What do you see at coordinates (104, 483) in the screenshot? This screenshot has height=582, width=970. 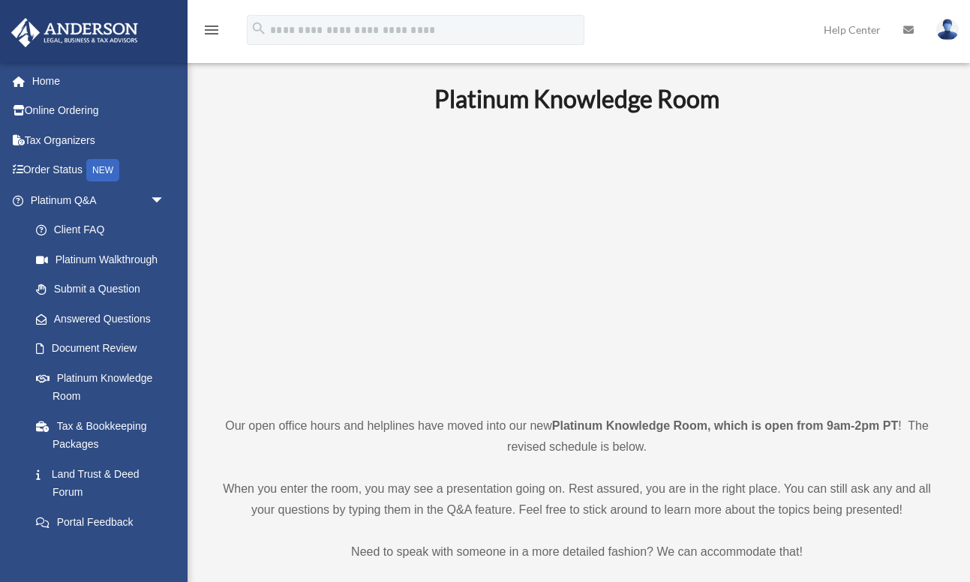 I see `a: Land Trust & Deed Forum` at bounding box center [104, 483].